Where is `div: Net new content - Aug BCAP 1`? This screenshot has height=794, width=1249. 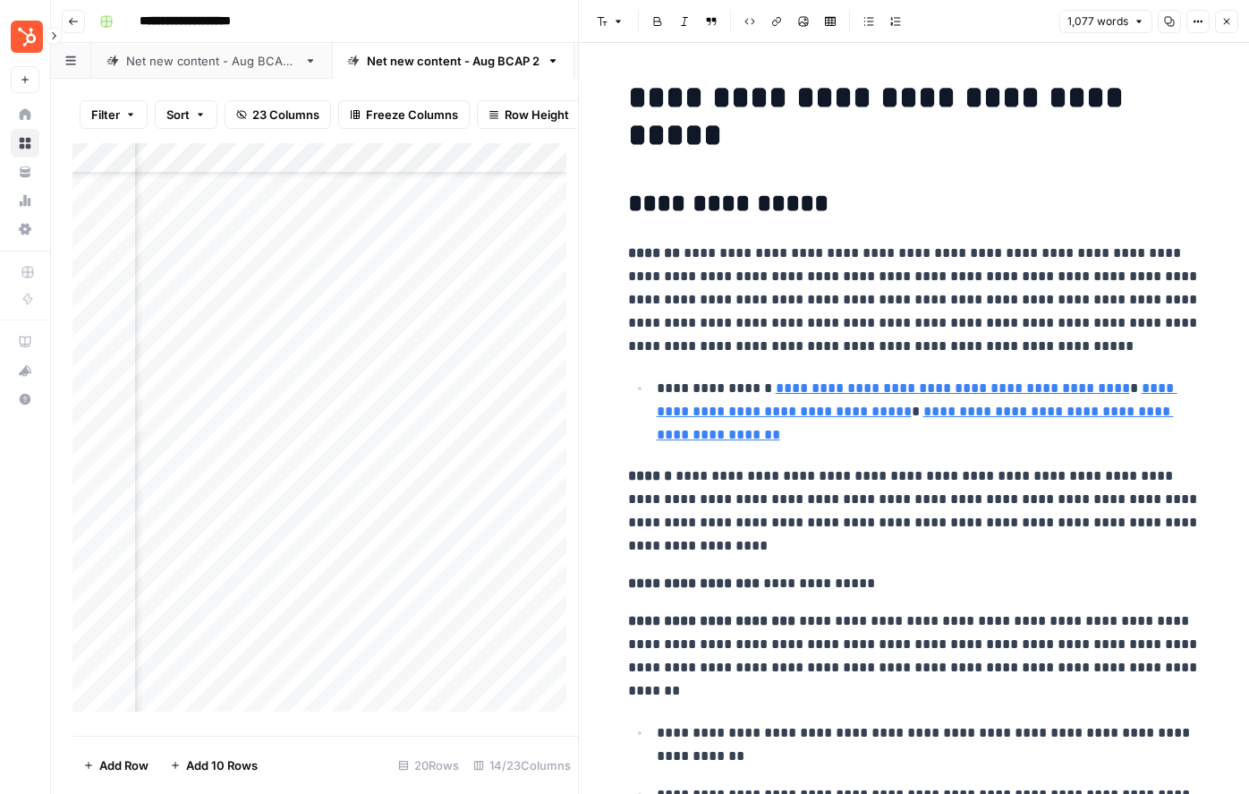
div: Net new content - Aug BCAP 1 is located at coordinates (211, 61).